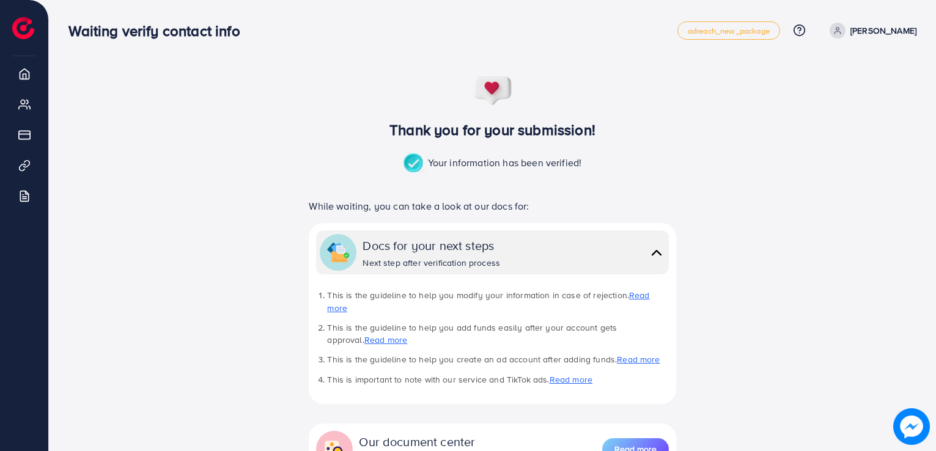  Describe the element at coordinates (498, 380) in the screenshot. I see `li: This is important to note with our service and TikTok ads.` at that location.